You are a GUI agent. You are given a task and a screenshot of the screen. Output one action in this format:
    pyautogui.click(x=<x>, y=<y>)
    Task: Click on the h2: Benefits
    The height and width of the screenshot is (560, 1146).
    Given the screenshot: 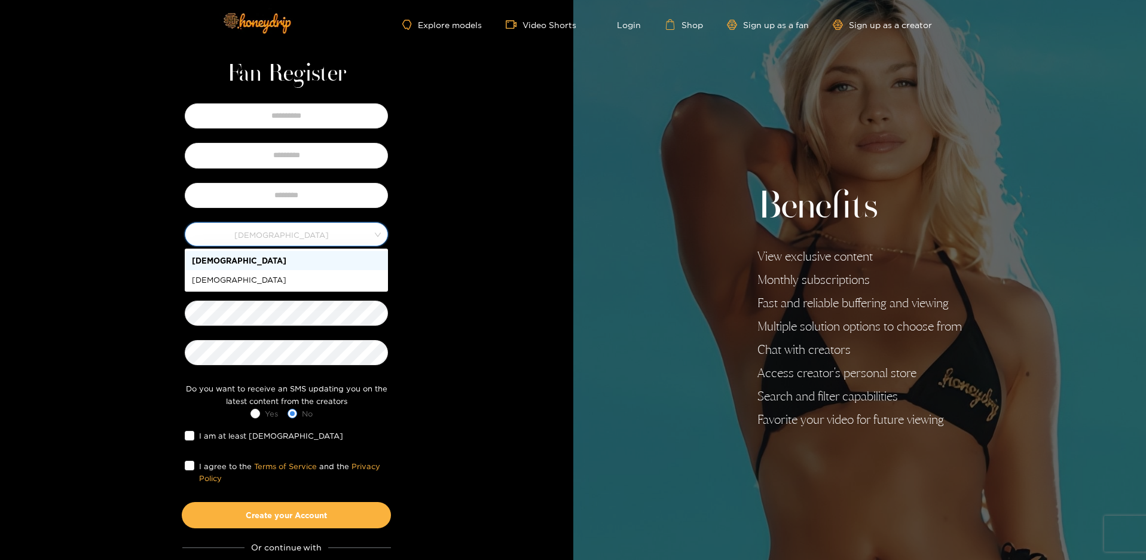 What is the action you would take?
    pyautogui.click(x=860, y=207)
    